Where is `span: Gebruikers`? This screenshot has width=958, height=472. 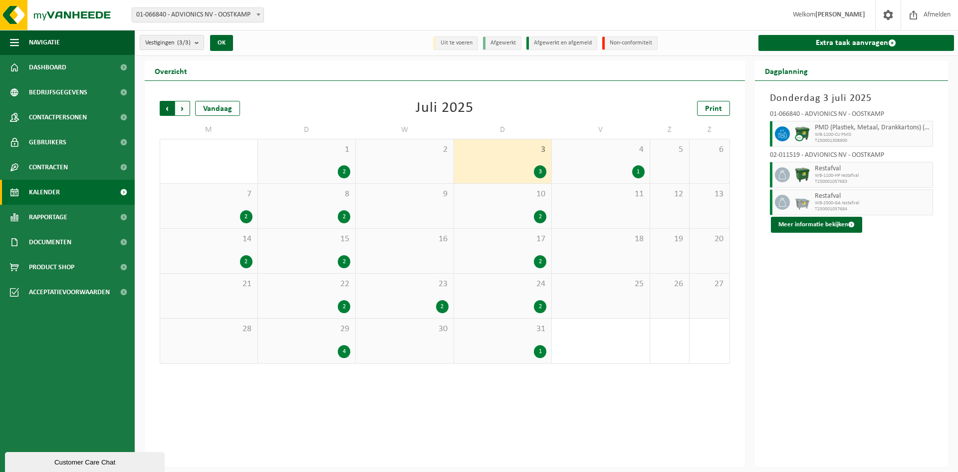 span: Gebruikers is located at coordinates (47, 142).